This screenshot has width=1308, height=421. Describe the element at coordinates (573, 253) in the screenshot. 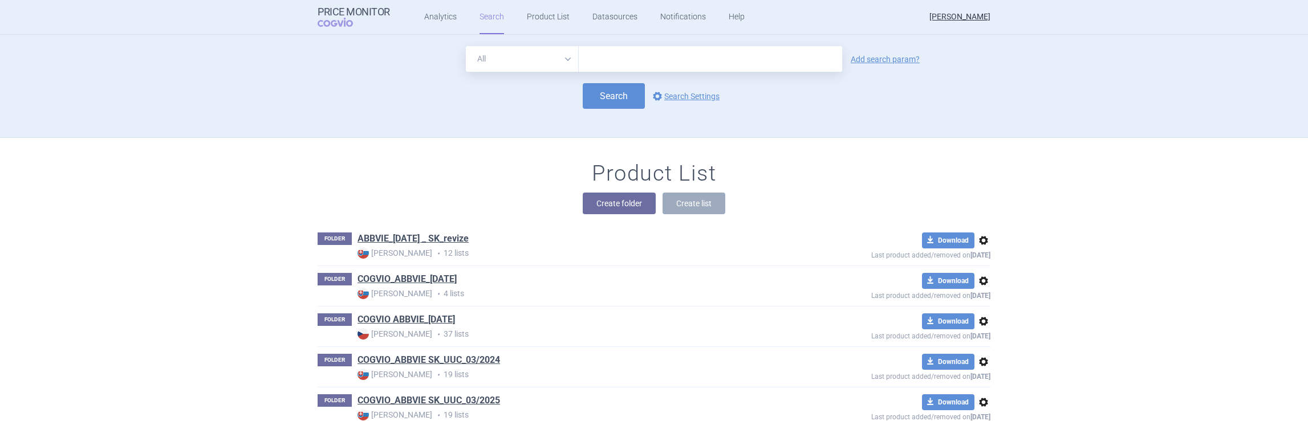

I see `p: 12 lists` at that location.